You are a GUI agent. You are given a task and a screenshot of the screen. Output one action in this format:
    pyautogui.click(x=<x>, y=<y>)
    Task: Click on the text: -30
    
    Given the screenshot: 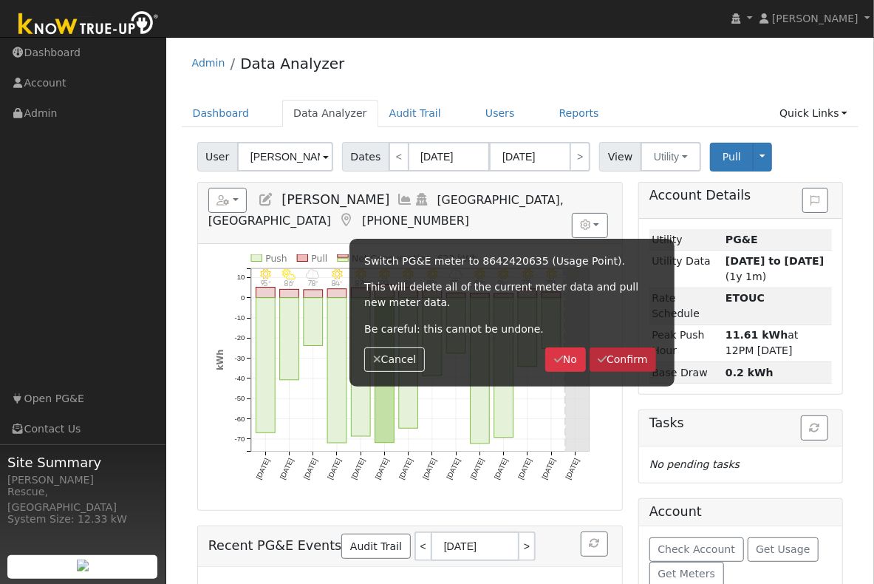 What is the action you would take?
    pyautogui.click(x=239, y=358)
    